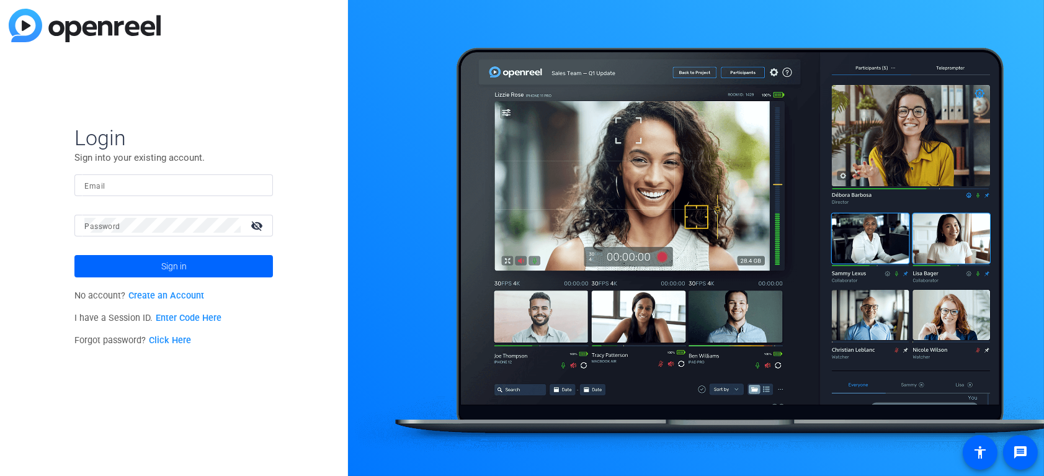 The width and height of the screenshot is (1044, 476). Describe the element at coordinates (1020, 452) in the screenshot. I see `mat-icon: message` at that location.